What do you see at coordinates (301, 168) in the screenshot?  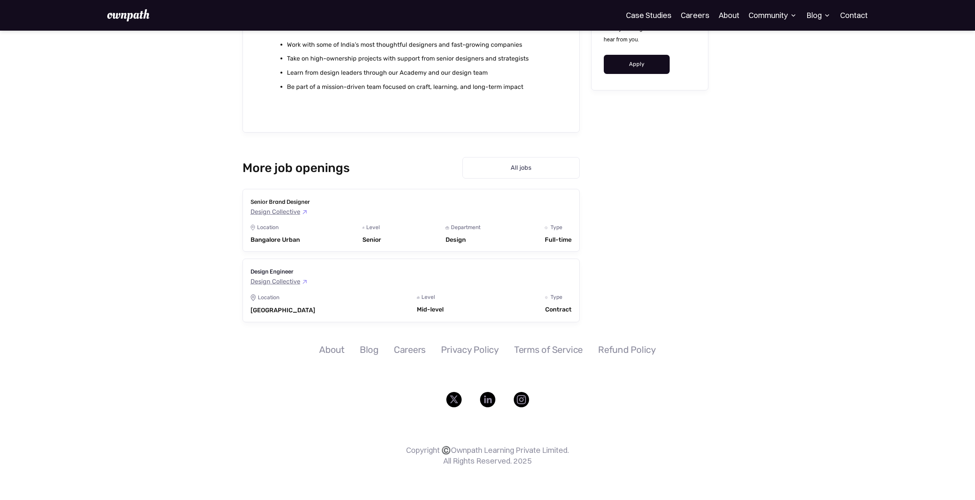 I see `h2: More job openings` at bounding box center [301, 168].